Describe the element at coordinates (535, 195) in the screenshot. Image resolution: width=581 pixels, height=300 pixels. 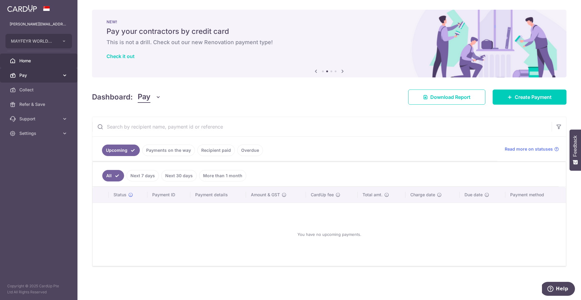
I see `th: Payment method` at that location.